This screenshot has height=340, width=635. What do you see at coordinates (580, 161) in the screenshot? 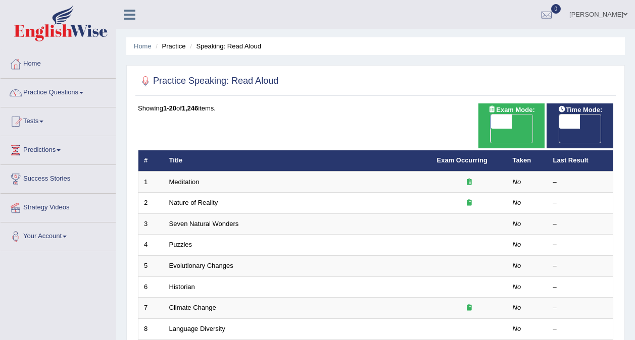
I see `th: Last Result` at bounding box center [580, 161].